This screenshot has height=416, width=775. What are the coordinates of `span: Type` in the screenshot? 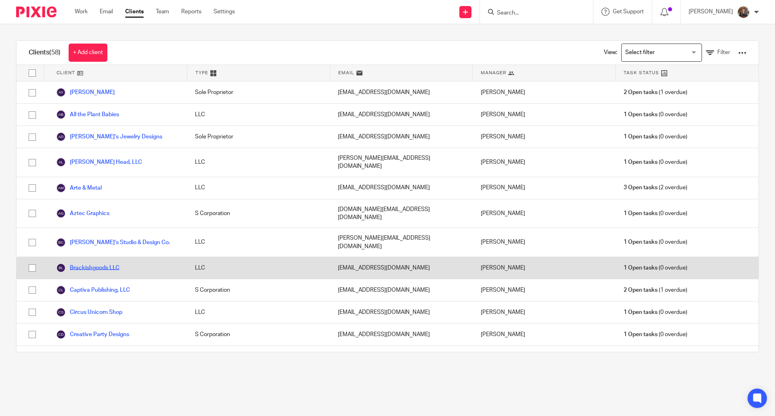 It's located at (202, 73).